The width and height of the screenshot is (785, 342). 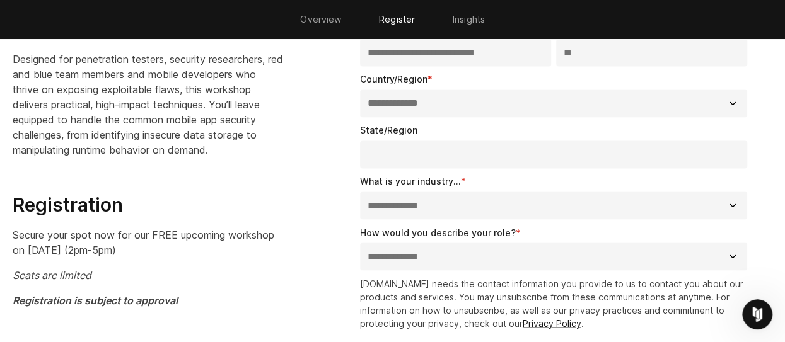 I want to click on span: Country/Region, so click(x=393, y=79).